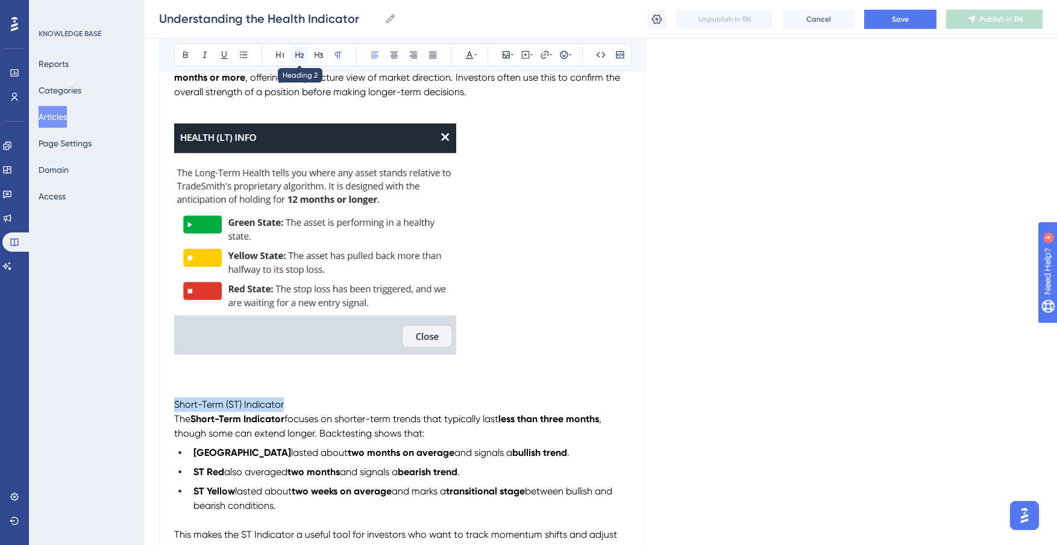 The width and height of the screenshot is (1057, 545). What do you see at coordinates (52, 117) in the screenshot?
I see `button: Articles` at bounding box center [52, 117].